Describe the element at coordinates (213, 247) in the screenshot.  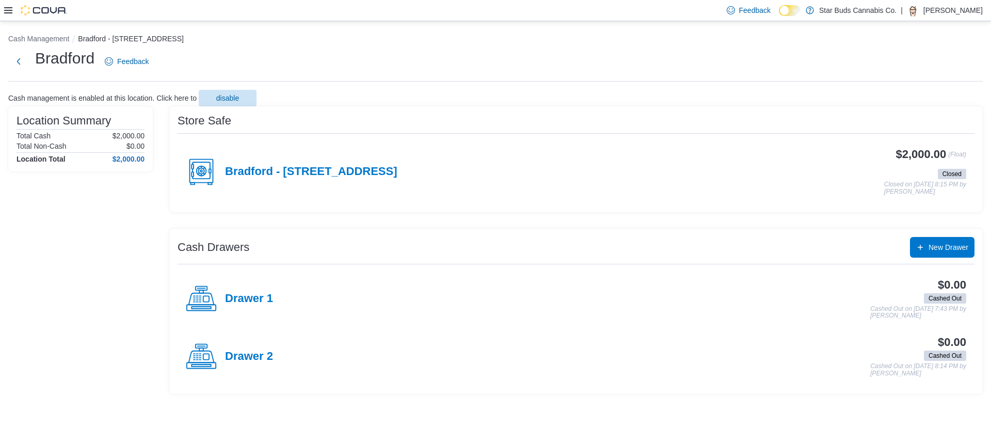
I see `h3: Cash Drawers` at that location.